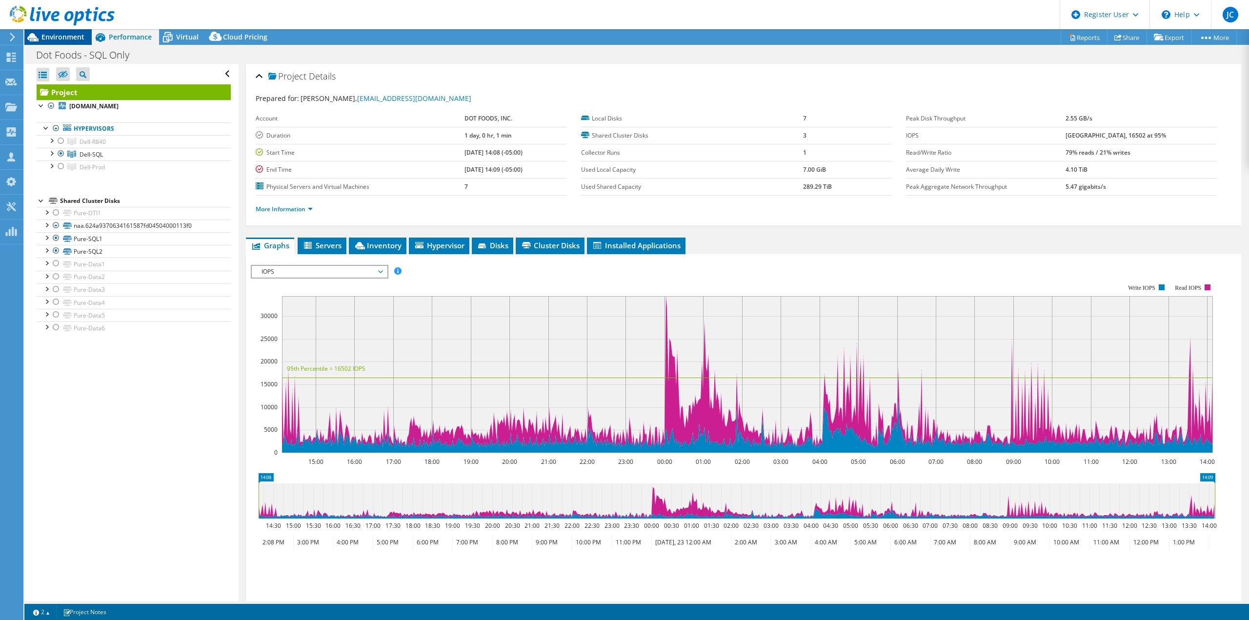  I want to click on h1: Dot Foods - SQL Only, so click(88, 55).